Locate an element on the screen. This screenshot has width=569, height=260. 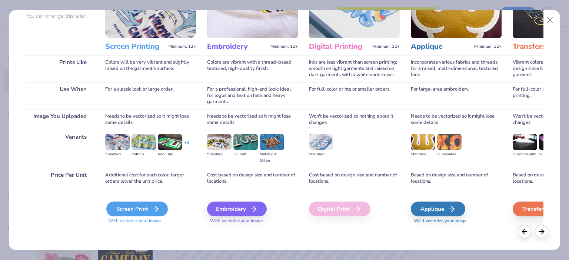
div: Applique is located at coordinates (438, 209).